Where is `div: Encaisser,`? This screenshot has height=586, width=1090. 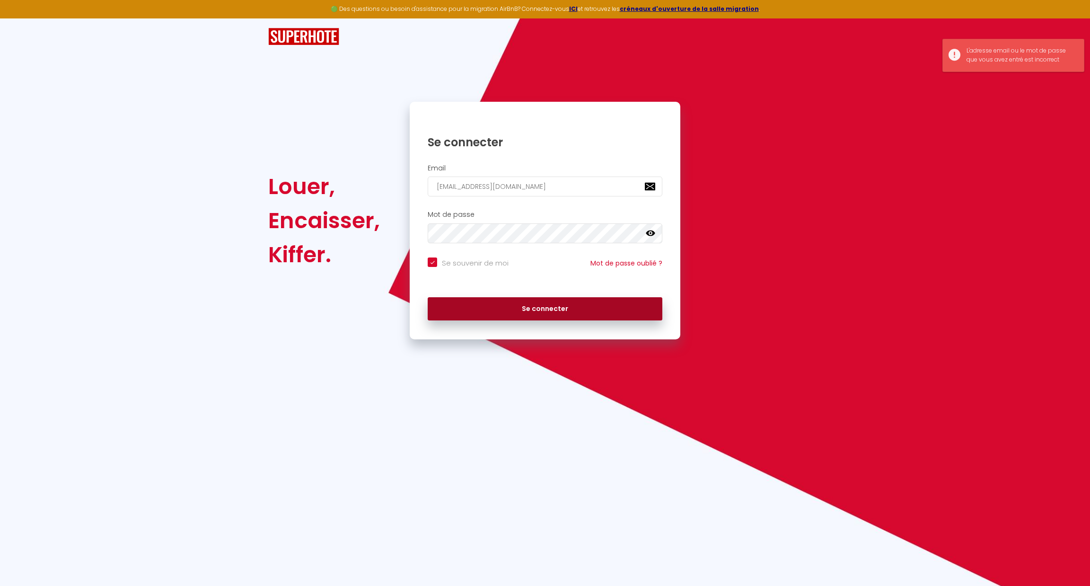 div: Encaisser, is located at coordinates (324, 220).